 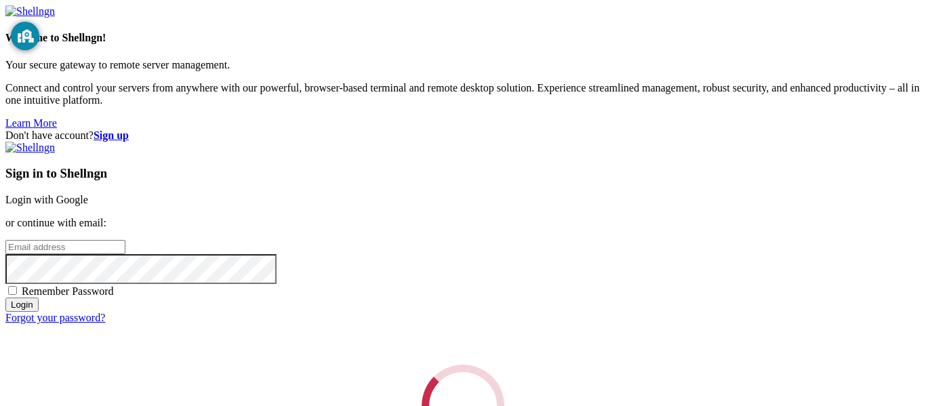 What do you see at coordinates (47, 199) in the screenshot?
I see `a: Login with Google` at bounding box center [47, 199].